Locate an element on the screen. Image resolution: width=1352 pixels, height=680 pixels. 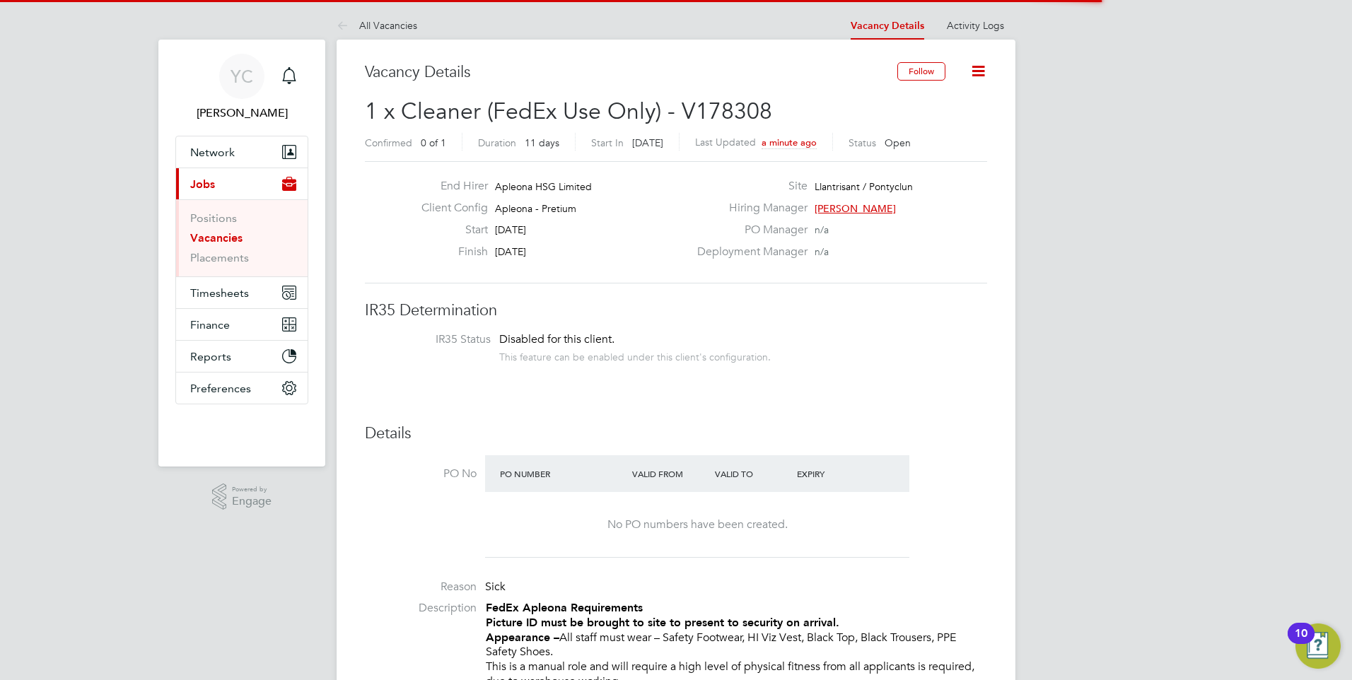
label: Last Updated is located at coordinates (725, 142).